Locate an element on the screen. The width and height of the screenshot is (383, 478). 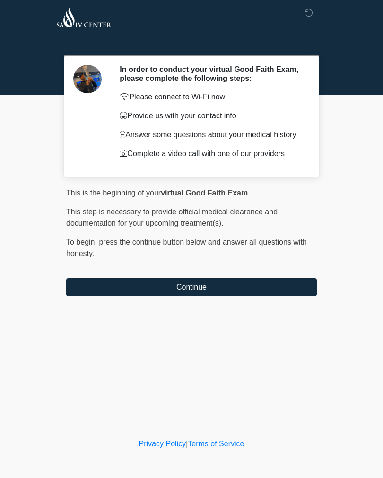
strong: virtual Good Faith Exam is located at coordinates (204, 193).